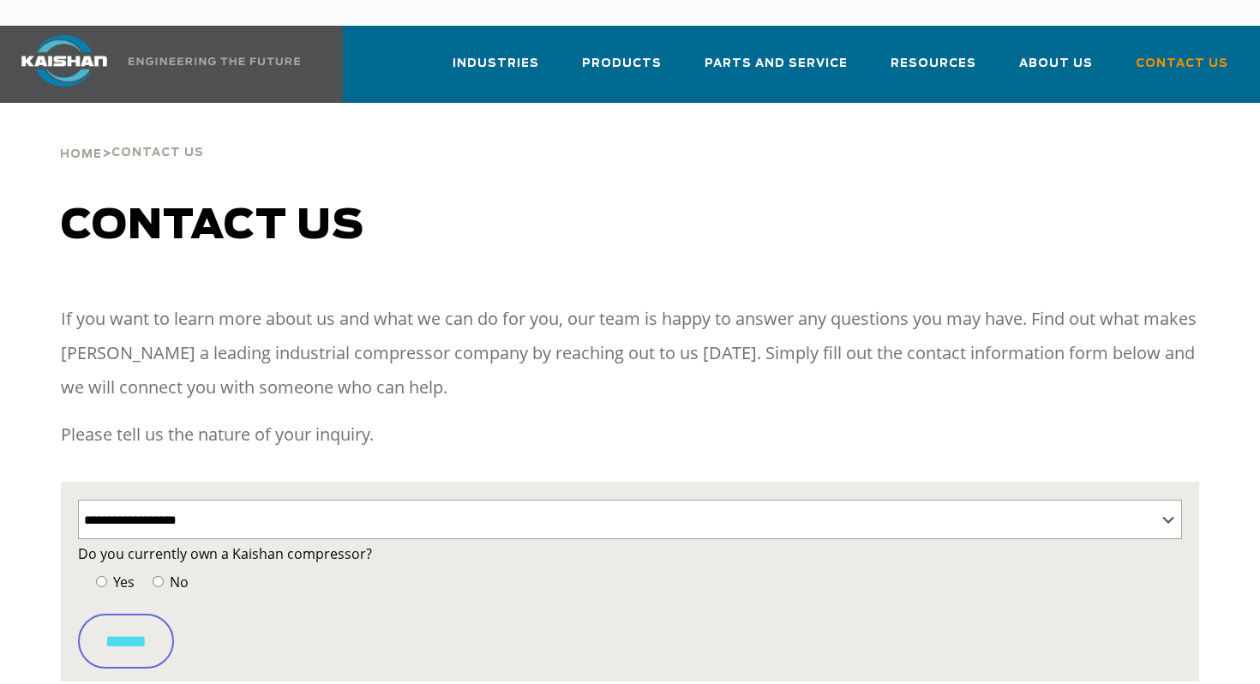 The width and height of the screenshot is (1260, 684). I want to click on span: Parts and Service, so click(775, 63).